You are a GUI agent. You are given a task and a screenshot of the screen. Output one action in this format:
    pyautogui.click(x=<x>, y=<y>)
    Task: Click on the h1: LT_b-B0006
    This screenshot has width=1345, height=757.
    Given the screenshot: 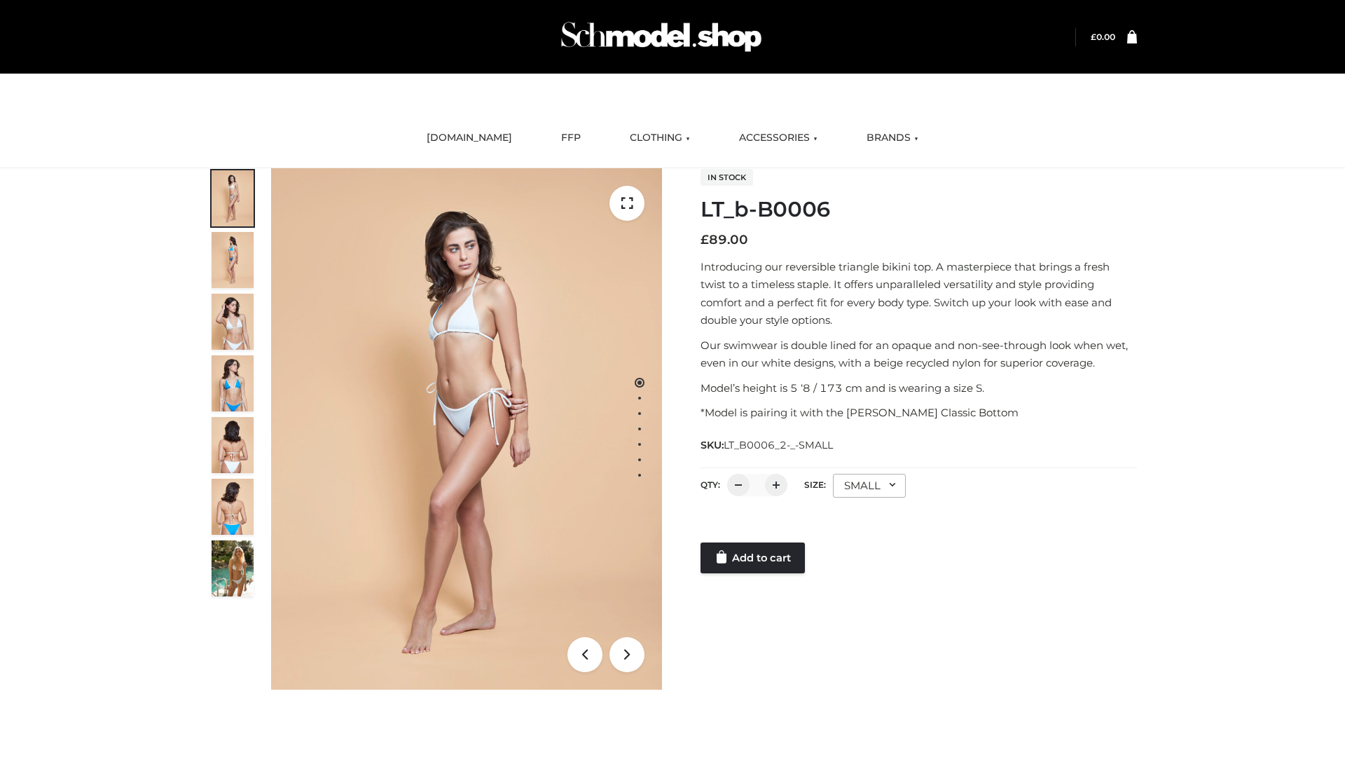 What is the action you would take?
    pyautogui.click(x=918, y=209)
    